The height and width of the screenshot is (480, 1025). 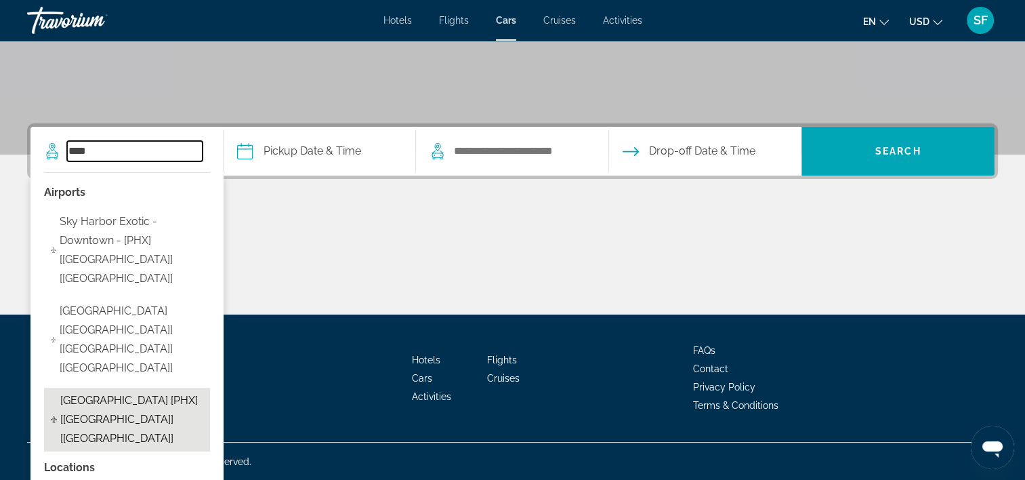 What do you see at coordinates (899, 151) in the screenshot?
I see `span: Search` at bounding box center [899, 151].